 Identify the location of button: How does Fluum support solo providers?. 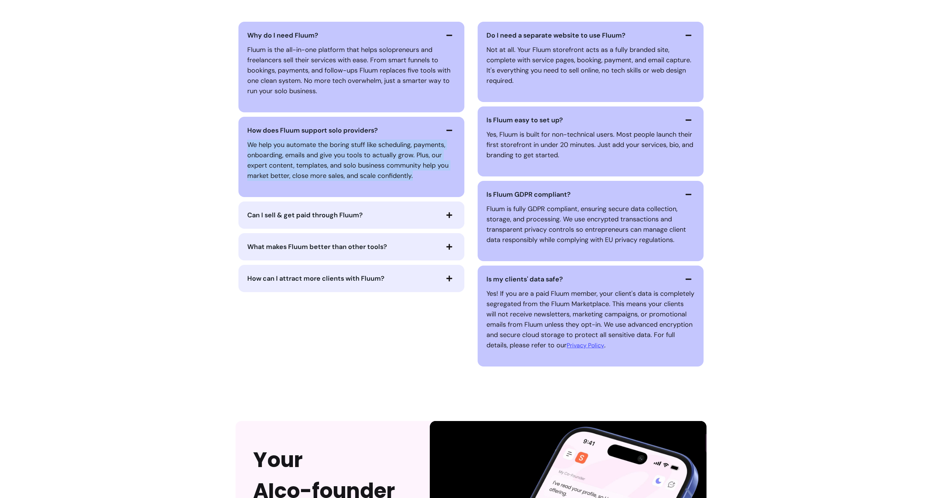
(351, 130).